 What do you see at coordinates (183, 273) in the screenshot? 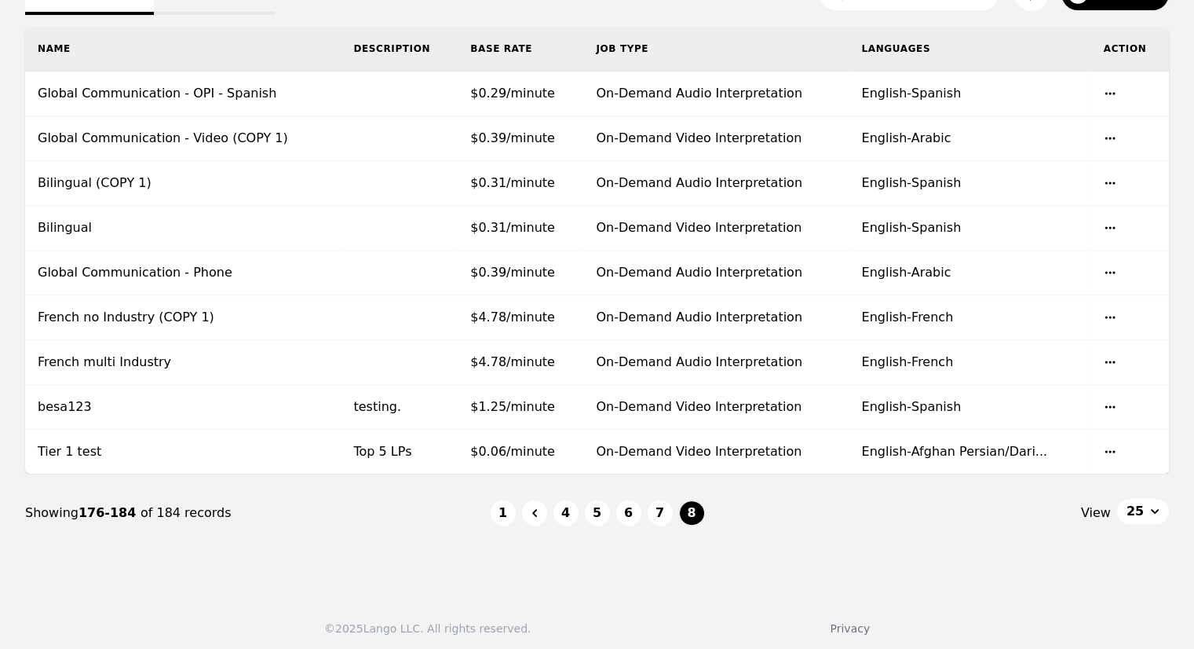
I see `td: Global Communication - Phone` at bounding box center [183, 273].